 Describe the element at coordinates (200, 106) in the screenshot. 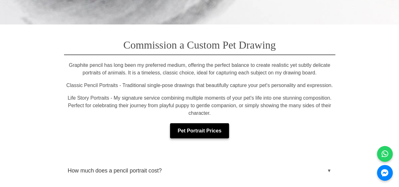

I see `p: Life Story Portraits - My signature service combining multiple moments of your pet's life into on...` at that location.